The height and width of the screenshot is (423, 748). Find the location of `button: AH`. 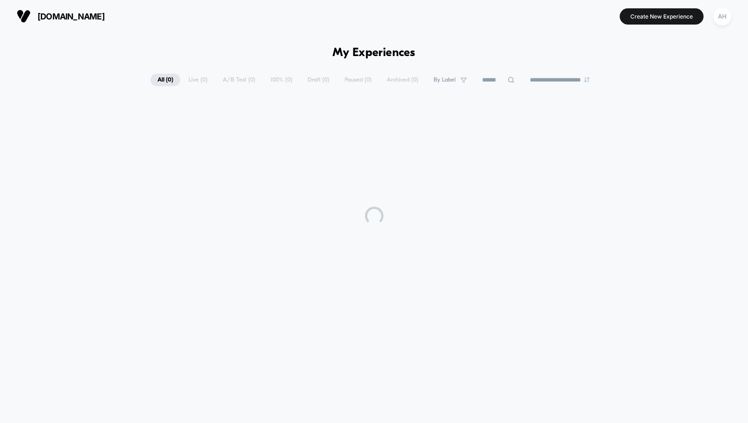

button: AH is located at coordinates (723, 16).